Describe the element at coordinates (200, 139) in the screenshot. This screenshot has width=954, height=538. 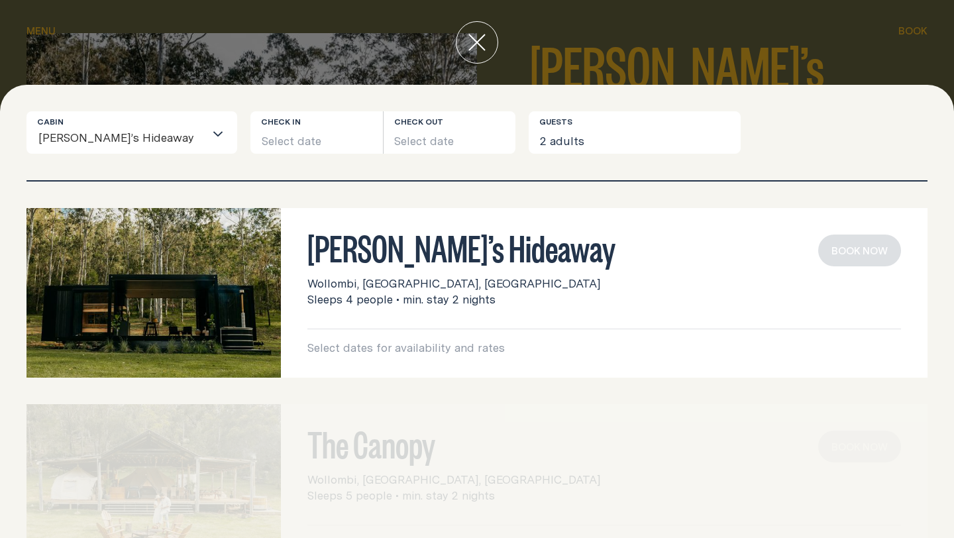
I see `input: Search for option` at that location.